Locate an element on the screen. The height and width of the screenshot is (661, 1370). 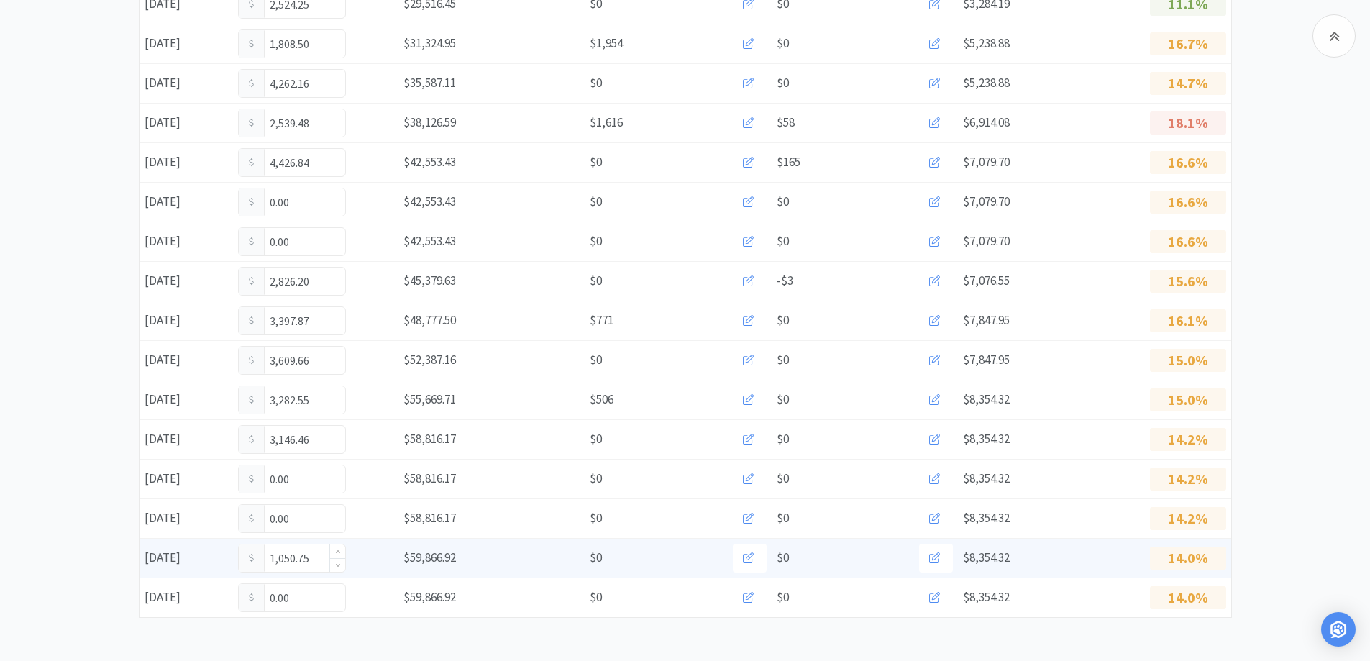
span: Increase Value is located at coordinates (337, 551).